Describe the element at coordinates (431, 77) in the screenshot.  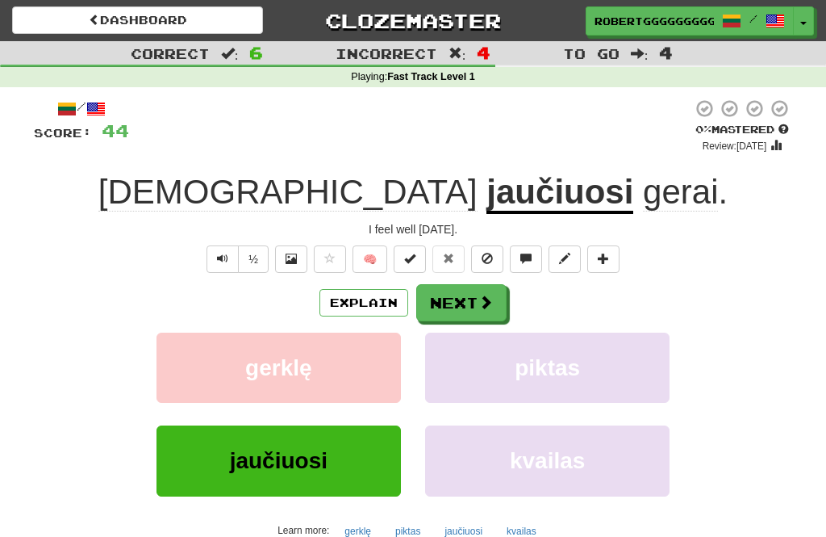
I see `strong: Fast Track Level 1` at that location.